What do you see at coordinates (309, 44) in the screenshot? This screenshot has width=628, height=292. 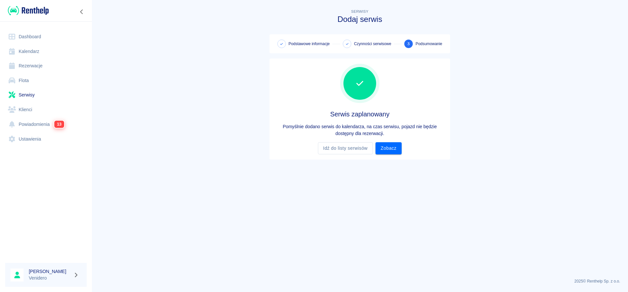 I see `span: Podstawowe informacje` at bounding box center [309, 44].